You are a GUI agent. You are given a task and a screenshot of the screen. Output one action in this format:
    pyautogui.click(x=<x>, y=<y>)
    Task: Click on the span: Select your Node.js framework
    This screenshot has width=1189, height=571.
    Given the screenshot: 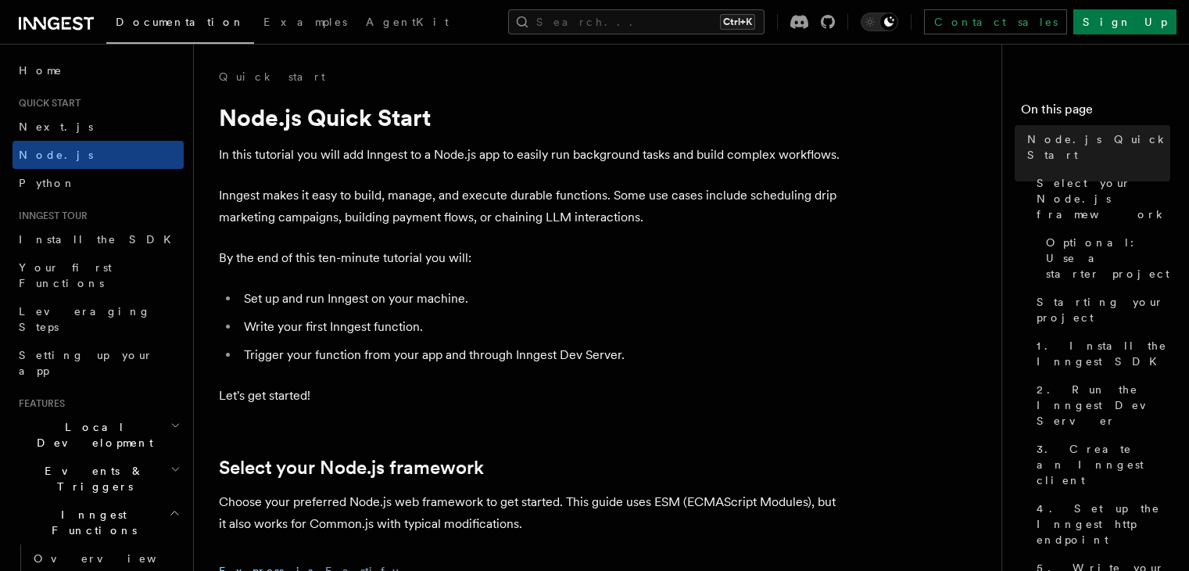 What is the action you would take?
    pyautogui.click(x=1103, y=199)
    